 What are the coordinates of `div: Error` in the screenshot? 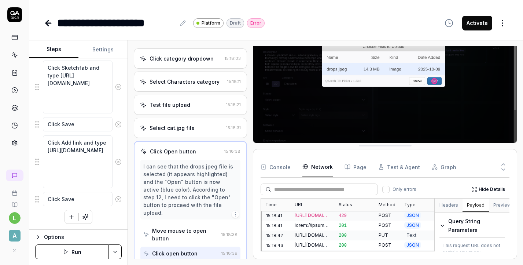 It's located at (256, 23).